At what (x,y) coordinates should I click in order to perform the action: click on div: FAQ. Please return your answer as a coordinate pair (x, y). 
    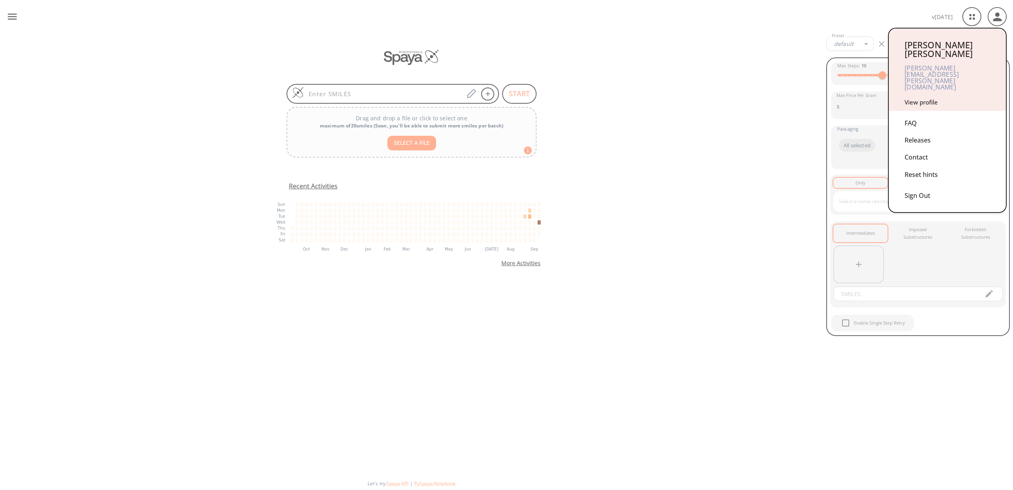
    Looking at the image, I should click on (947, 123).